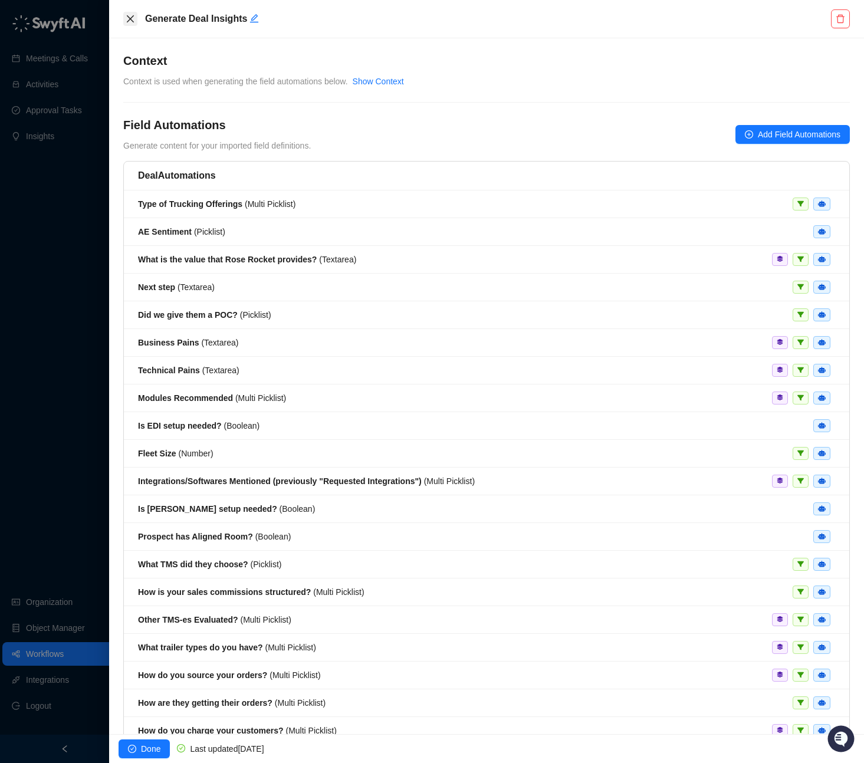  Describe the element at coordinates (749, 134) in the screenshot. I see `span: plus-circle` at that location.